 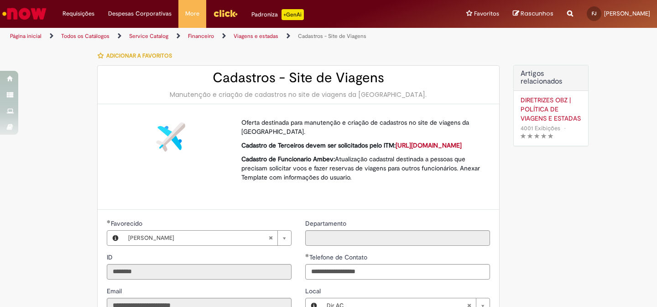 I want to click on img: ServiceNow, so click(x=24, y=14).